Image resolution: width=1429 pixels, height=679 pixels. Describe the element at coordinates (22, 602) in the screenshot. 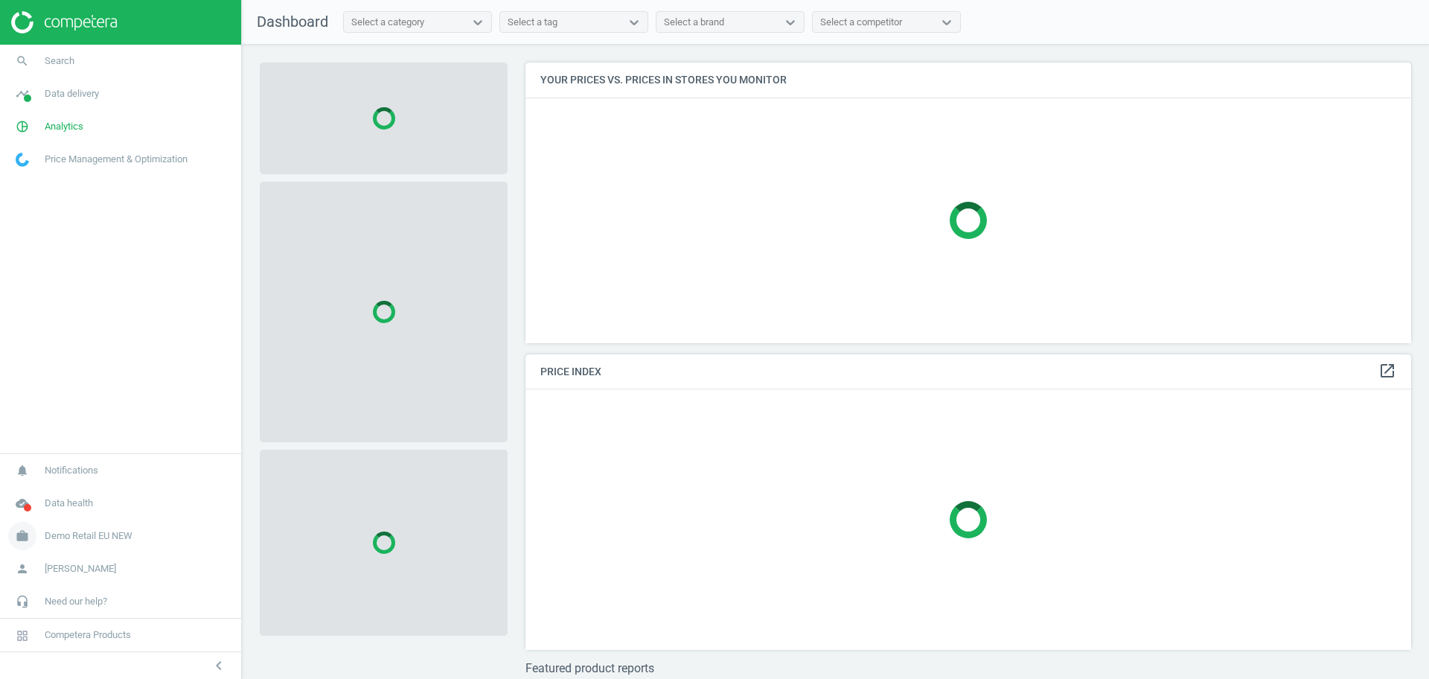

I see `i: headset_mic` at that location.